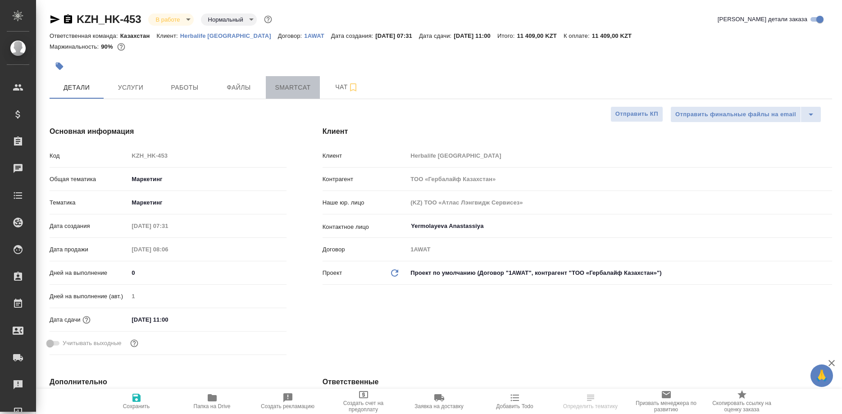 The height and width of the screenshot is (414, 842). I want to click on span: Сохранить, so click(136, 406).